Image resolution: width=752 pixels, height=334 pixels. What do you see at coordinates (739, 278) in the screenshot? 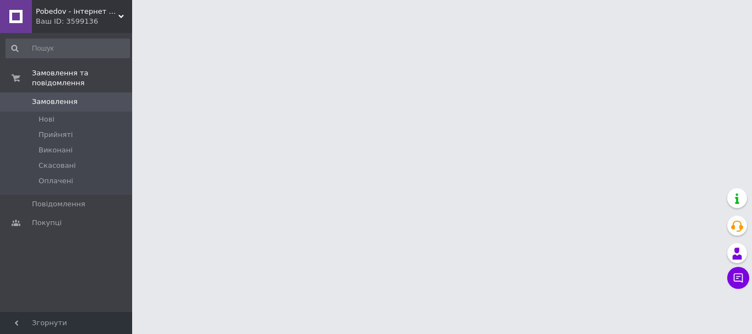
I see `button: Чат з покупцем` at bounding box center [739, 278].